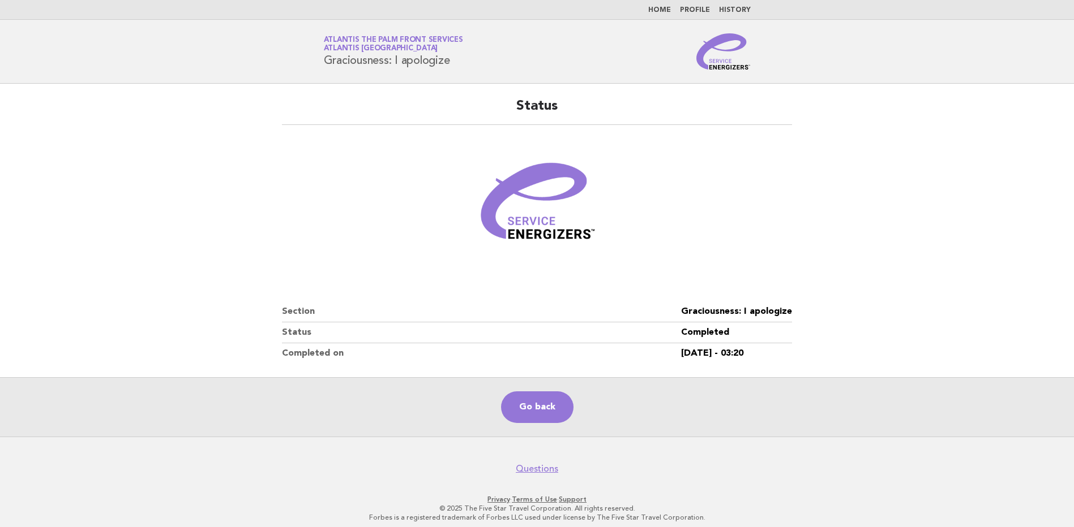 The height and width of the screenshot is (527, 1074). What do you see at coordinates (537, 509) in the screenshot?
I see `p: © 2025 The Five Star Travel Corporation. All rights reserved.` at bounding box center [537, 509].